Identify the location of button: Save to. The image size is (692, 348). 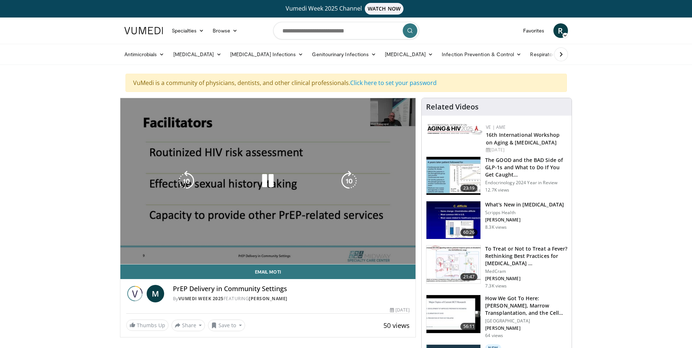
(226, 325).